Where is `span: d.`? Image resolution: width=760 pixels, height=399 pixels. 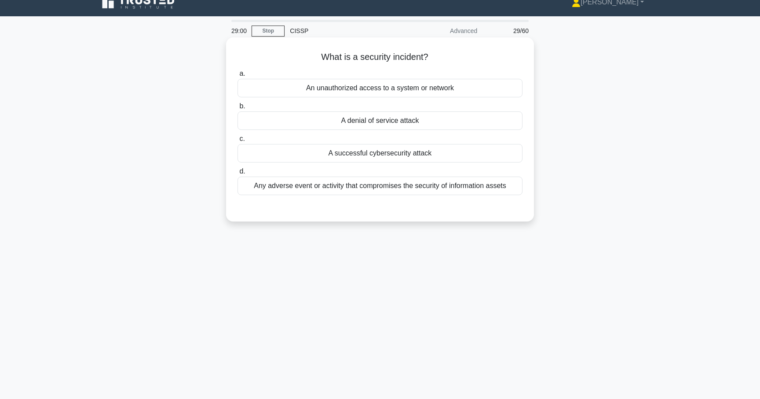 span: d. is located at coordinates (242, 171).